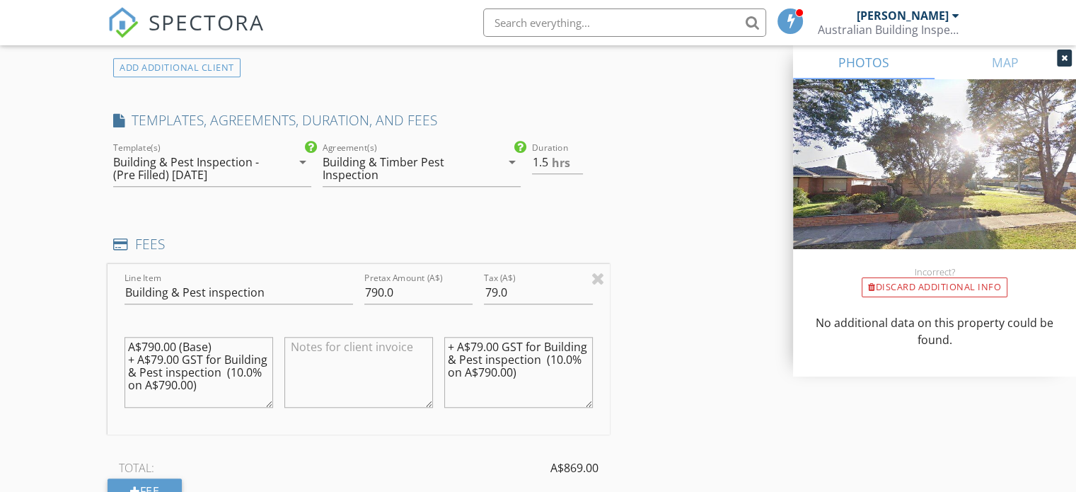  I want to click on img: streetview, so click(935, 181).